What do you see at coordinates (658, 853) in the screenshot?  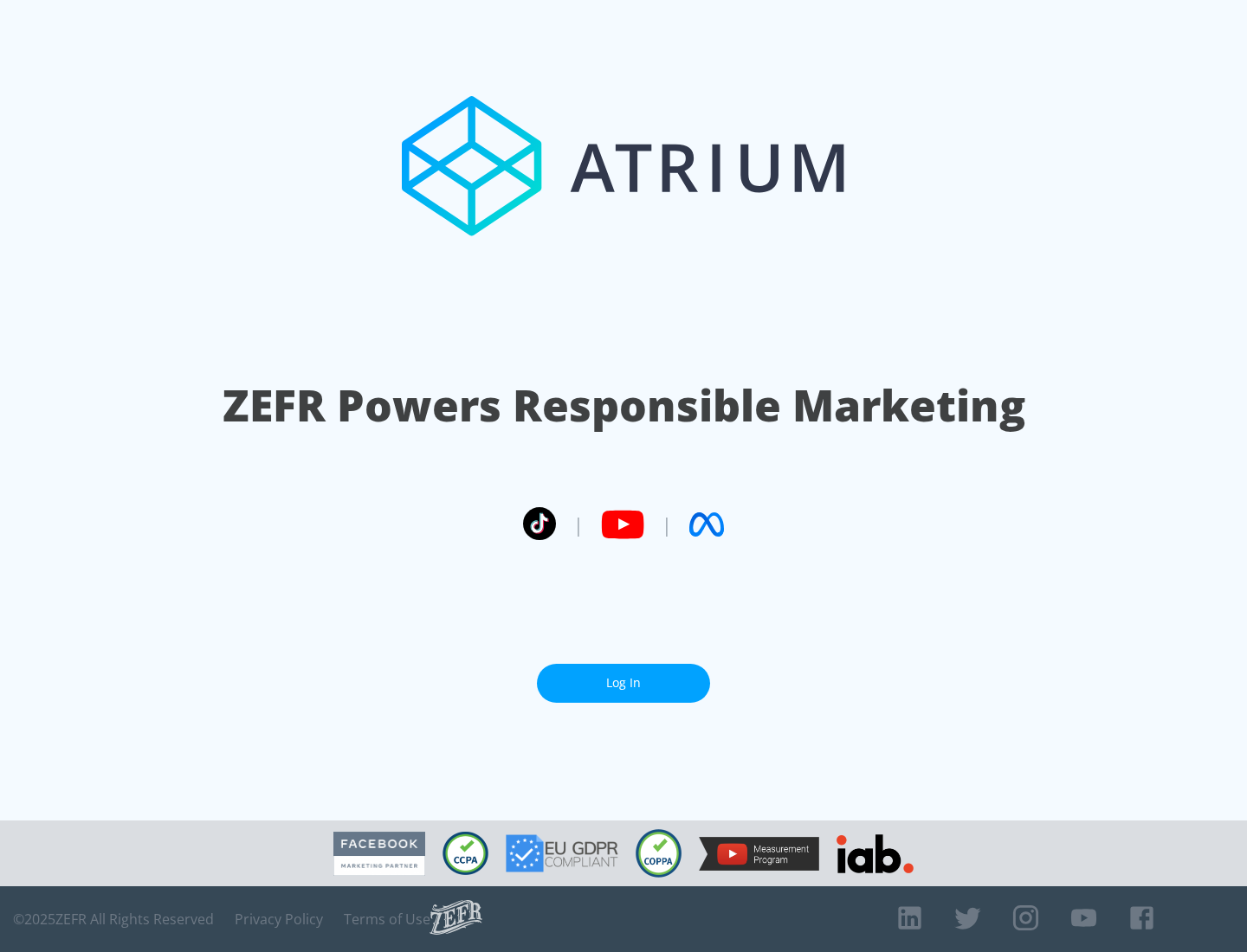 I see `img: COPPA Compliant` at bounding box center [658, 853].